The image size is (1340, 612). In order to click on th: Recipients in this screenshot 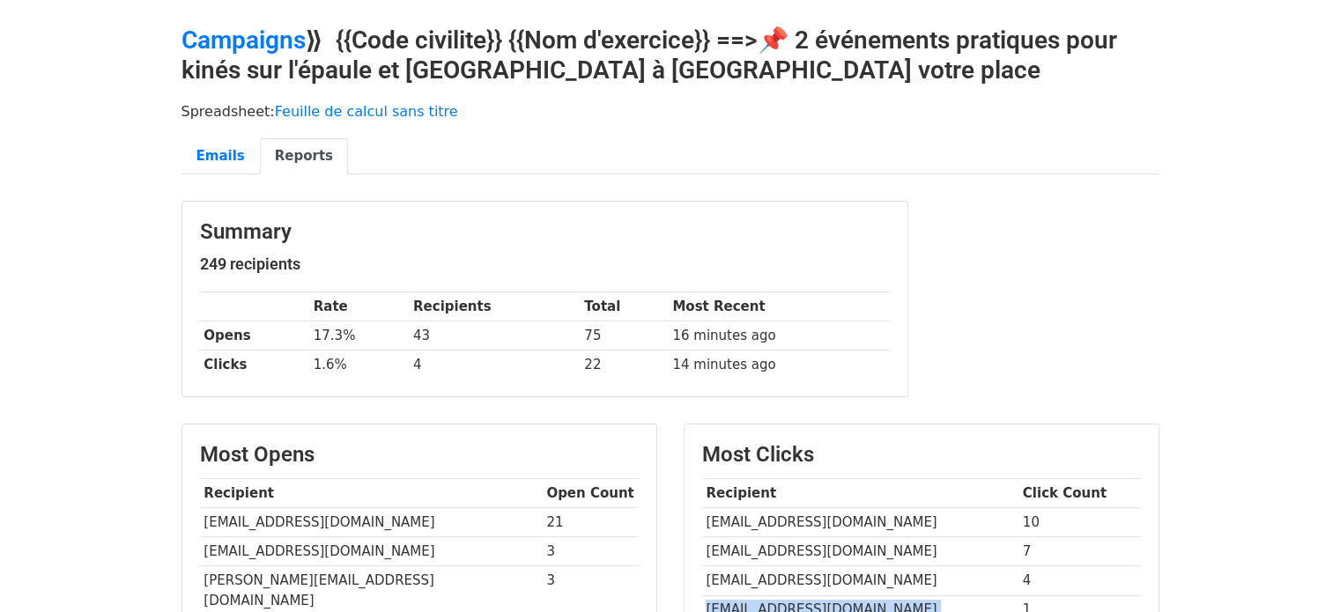, I will do `click(494, 307)`.